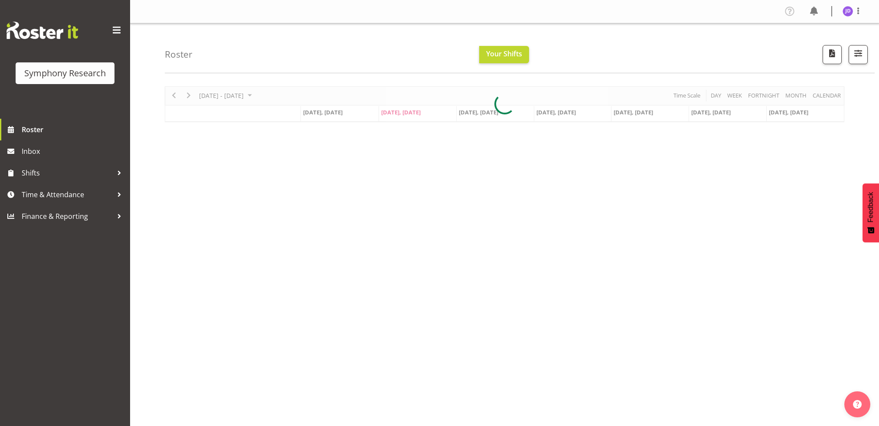  I want to click on span: Your Shifts, so click(504, 54).